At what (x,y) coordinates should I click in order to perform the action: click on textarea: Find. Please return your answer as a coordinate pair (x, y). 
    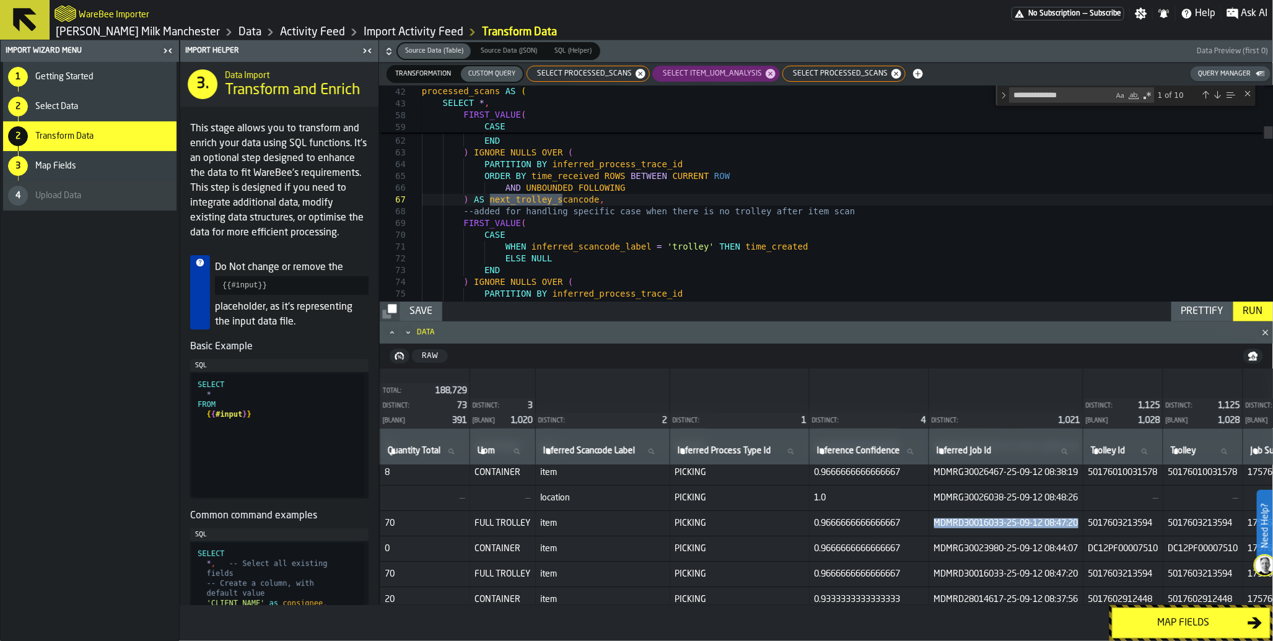
    Looking at the image, I should click on (1061, 95).